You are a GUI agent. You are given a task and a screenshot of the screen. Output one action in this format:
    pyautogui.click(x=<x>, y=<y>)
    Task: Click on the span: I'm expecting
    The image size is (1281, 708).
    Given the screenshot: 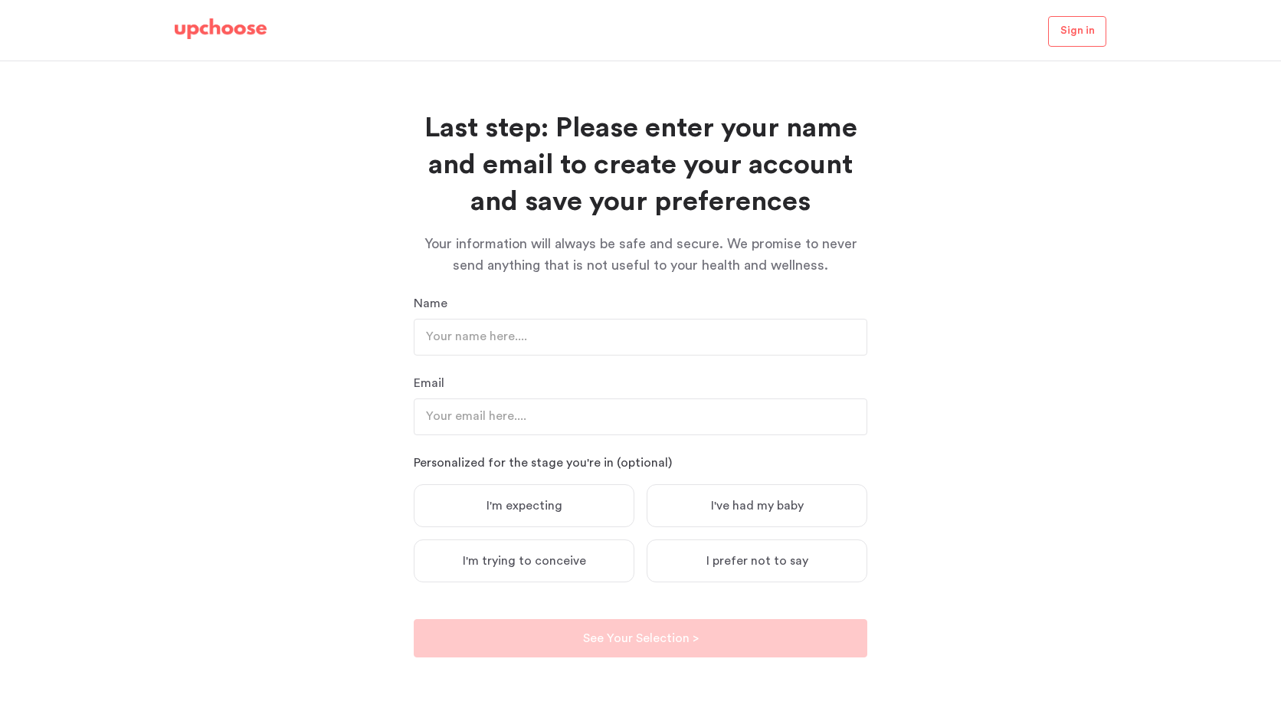 What is the action you would take?
    pyautogui.click(x=524, y=506)
    